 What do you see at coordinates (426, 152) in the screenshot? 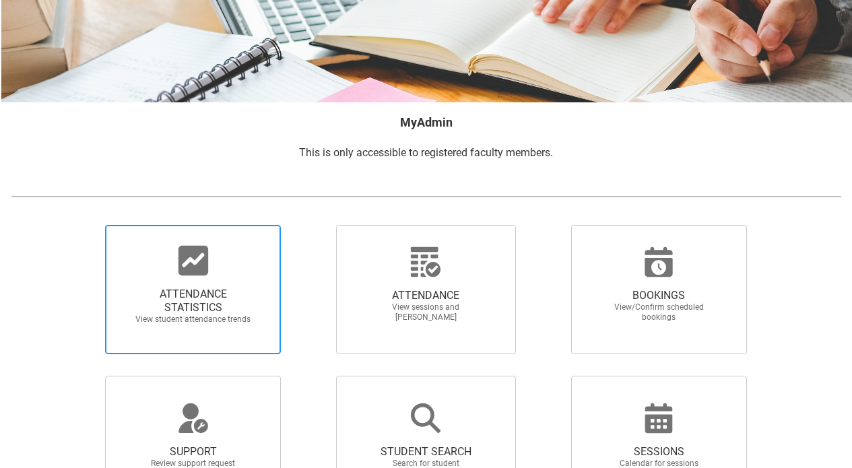
I see `span: This is only accessible to registered faculty members.` at bounding box center [426, 152].